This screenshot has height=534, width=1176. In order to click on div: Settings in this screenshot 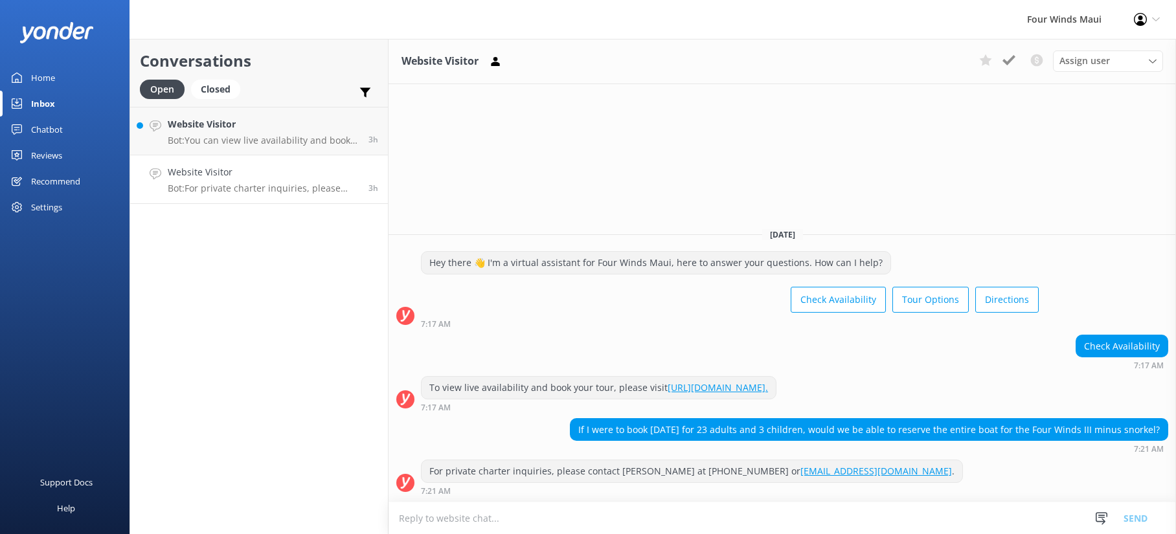, I will do `click(47, 207)`.